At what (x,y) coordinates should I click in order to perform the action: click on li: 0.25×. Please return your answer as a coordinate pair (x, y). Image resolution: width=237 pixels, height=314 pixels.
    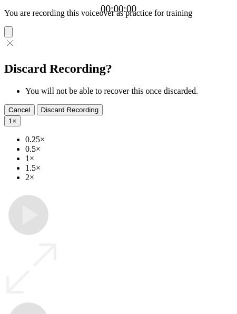
    Looking at the image, I should click on (129, 140).